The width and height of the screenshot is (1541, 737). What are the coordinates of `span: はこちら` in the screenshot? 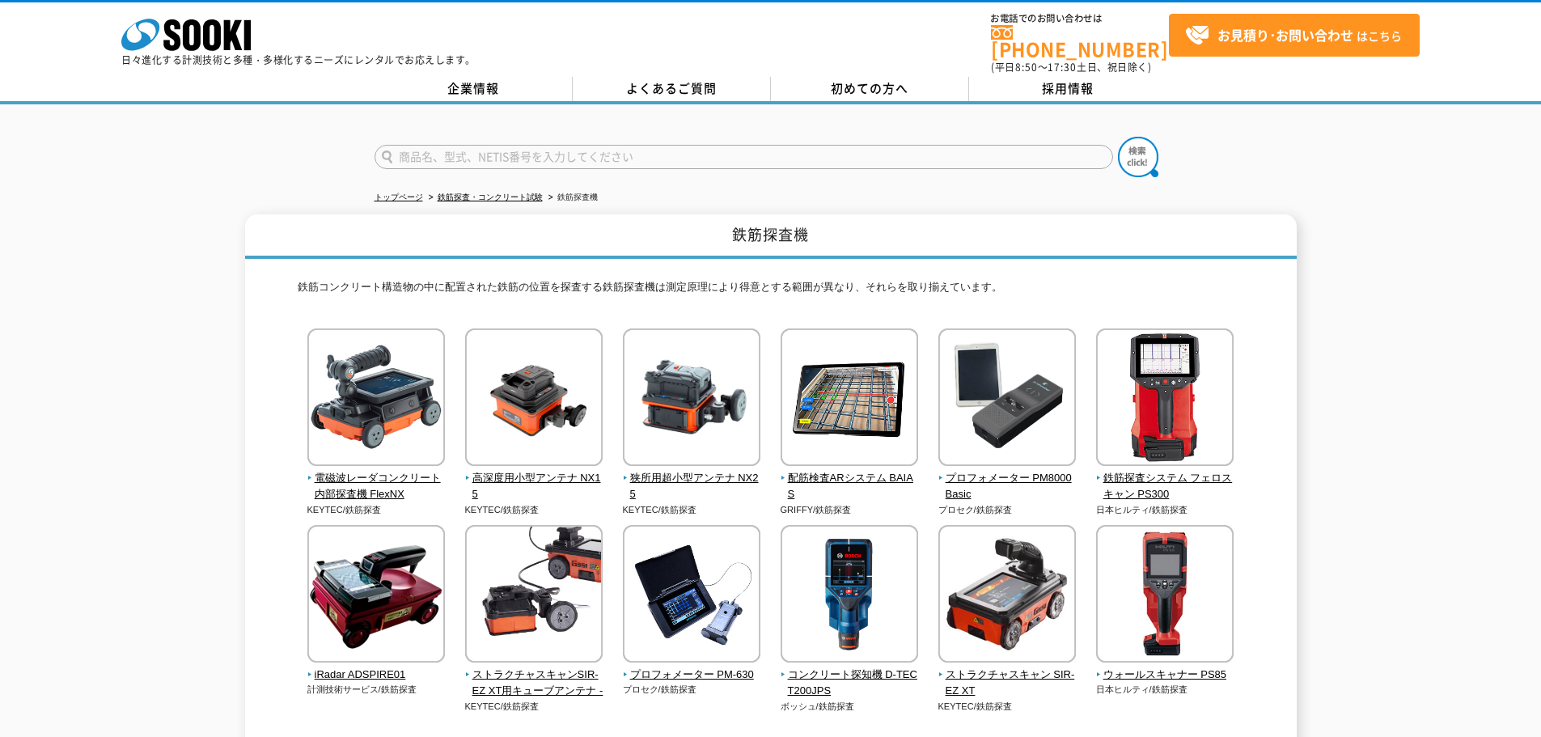 It's located at (1294, 36).